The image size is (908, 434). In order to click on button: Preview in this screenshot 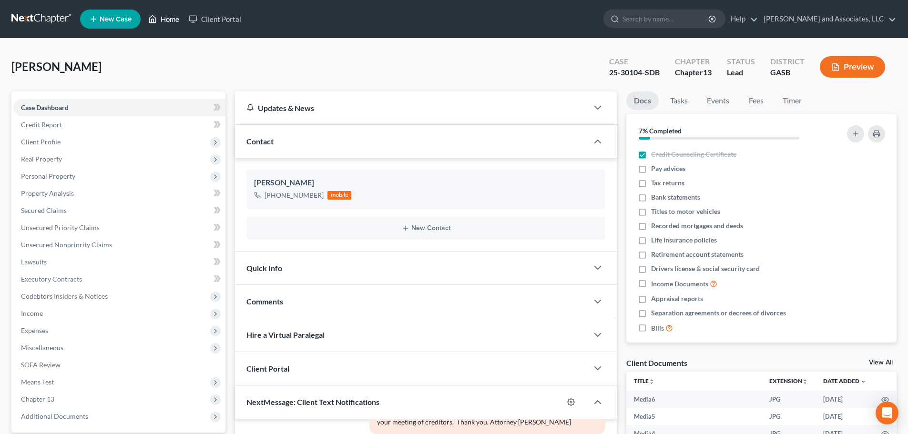, I will do `click(852, 67)`.